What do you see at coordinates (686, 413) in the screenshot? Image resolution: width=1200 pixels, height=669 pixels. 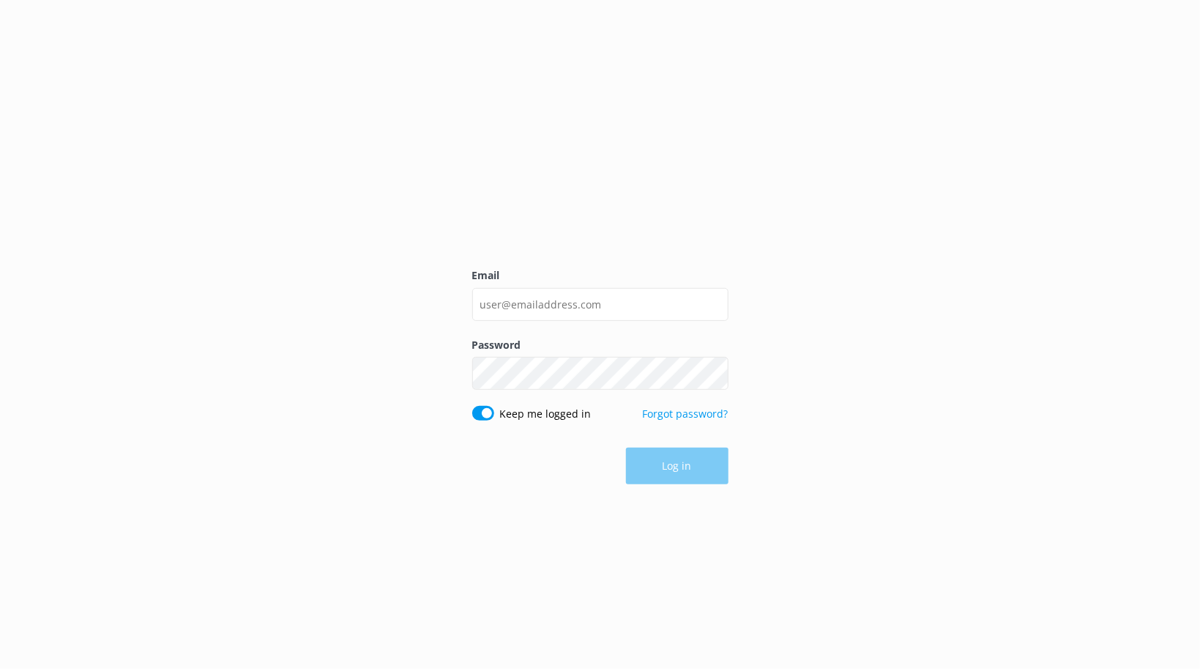 I see `a: Forgot password?` at bounding box center [686, 413].